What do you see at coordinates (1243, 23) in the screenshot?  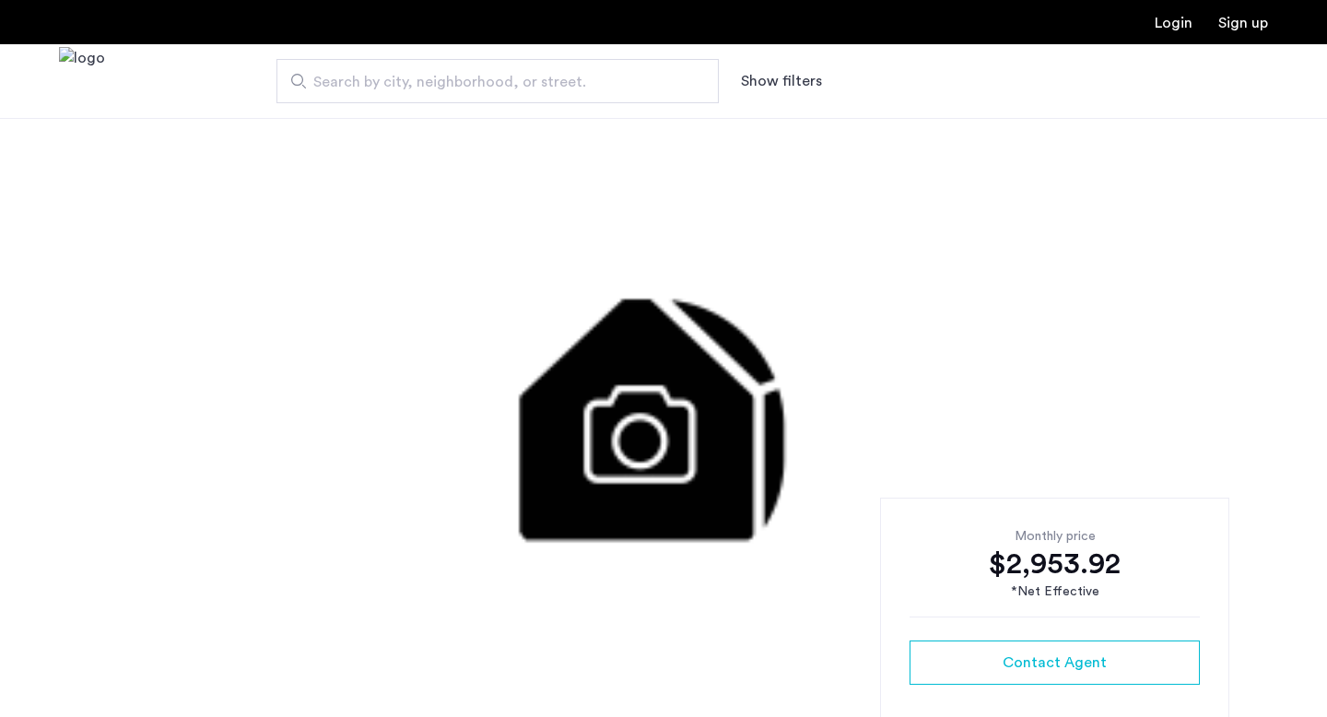 I see `a: Registration` at bounding box center [1243, 23].